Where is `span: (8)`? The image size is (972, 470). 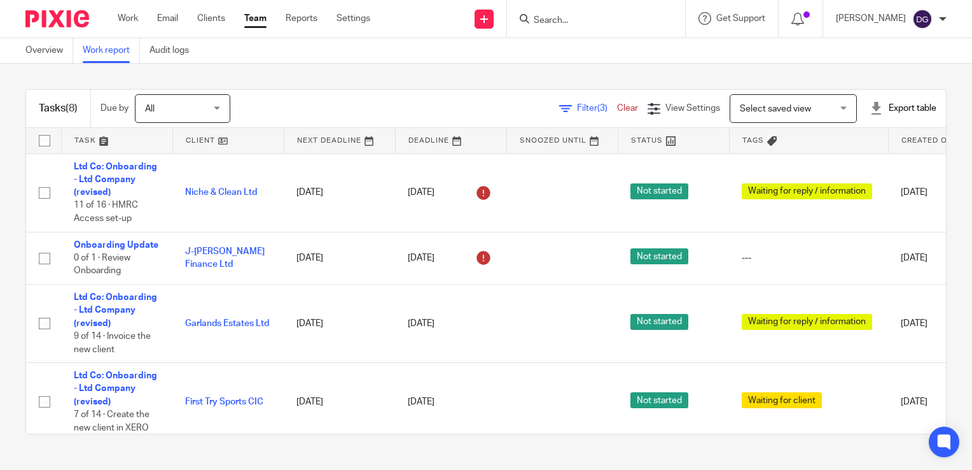 span: (8) is located at coordinates (71, 108).